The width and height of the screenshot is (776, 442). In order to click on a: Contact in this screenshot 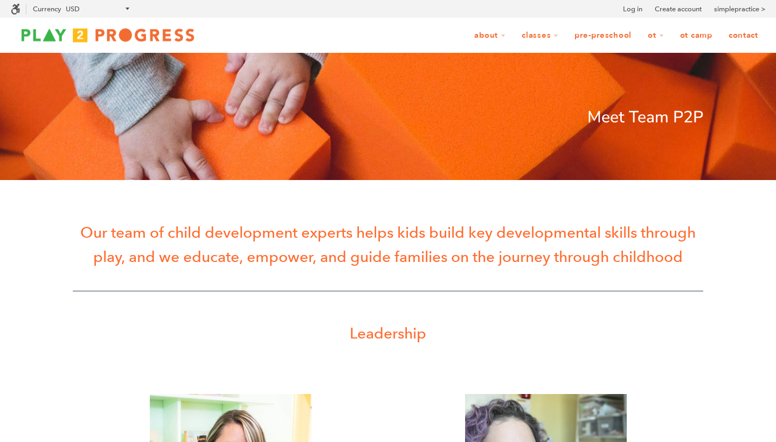, I will do `click(743, 36)`.